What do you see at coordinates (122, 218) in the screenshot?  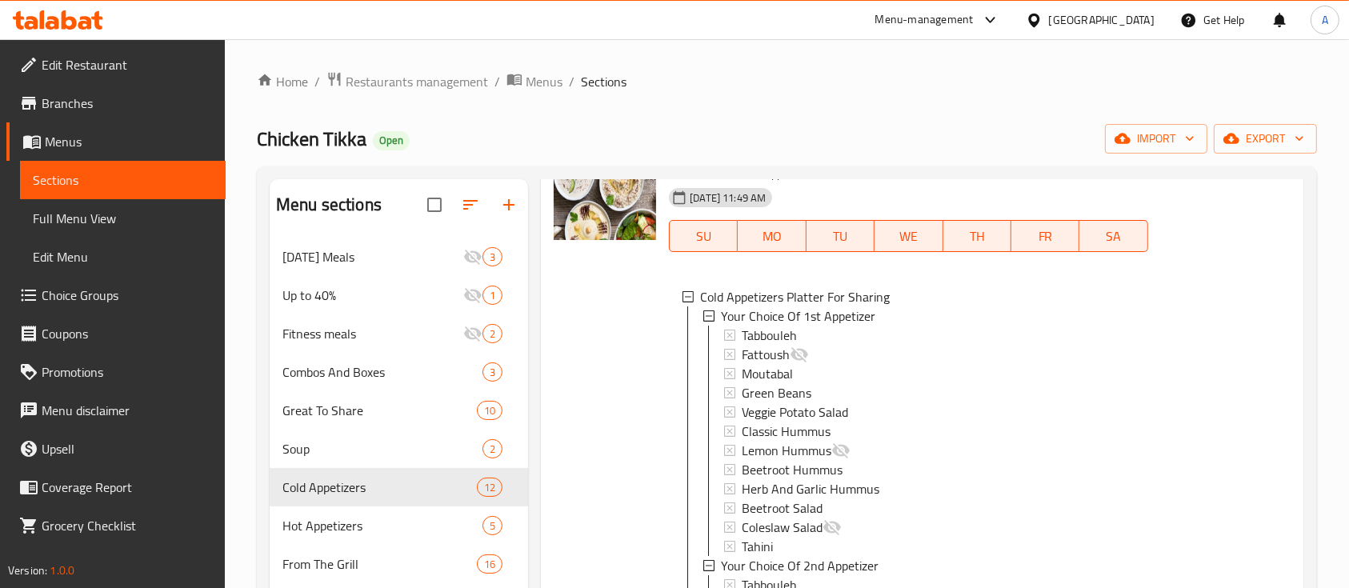 I see `a: Full Menu View` at bounding box center [122, 218].